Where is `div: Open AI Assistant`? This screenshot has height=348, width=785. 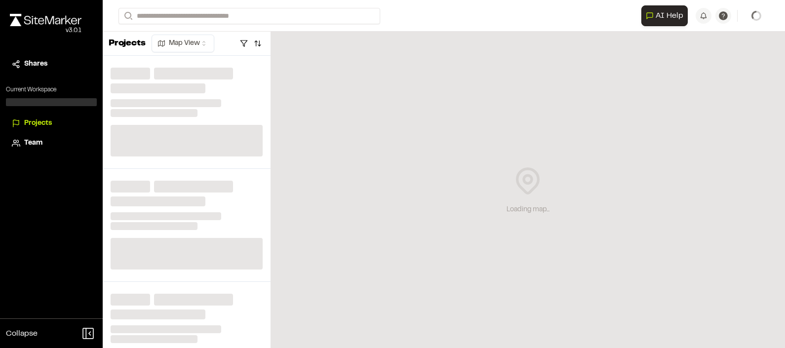
div: Open AI Assistant is located at coordinates (666, 16).